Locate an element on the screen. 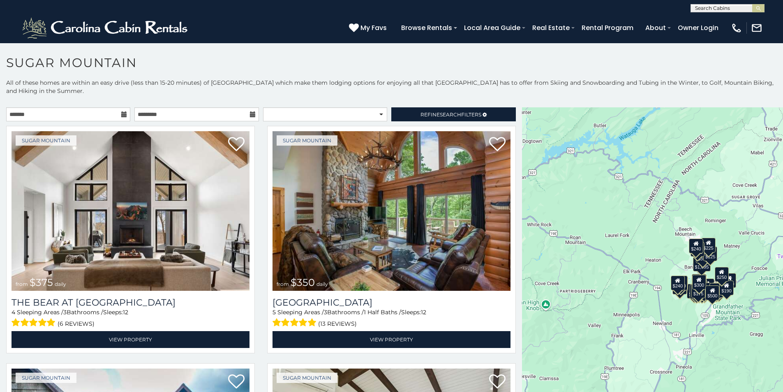 This screenshot has width=783, height=392. a: Rental Program is located at coordinates (607, 28).